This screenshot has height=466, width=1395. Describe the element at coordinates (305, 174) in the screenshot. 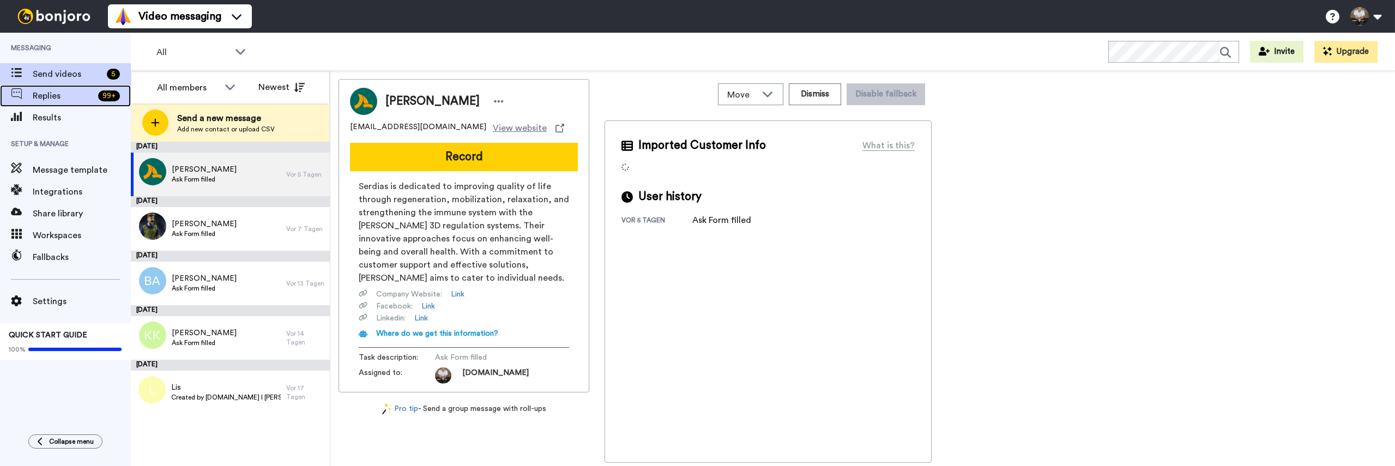

I see `div: Vor 5 Tagen` at that location.